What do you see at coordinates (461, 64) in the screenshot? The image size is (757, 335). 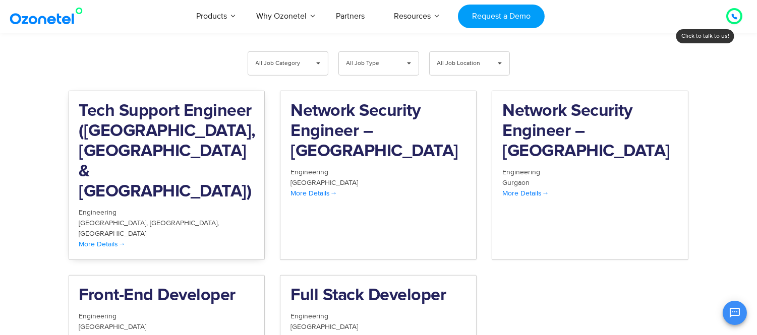 I see `span: All Job Location` at bounding box center [461, 64].